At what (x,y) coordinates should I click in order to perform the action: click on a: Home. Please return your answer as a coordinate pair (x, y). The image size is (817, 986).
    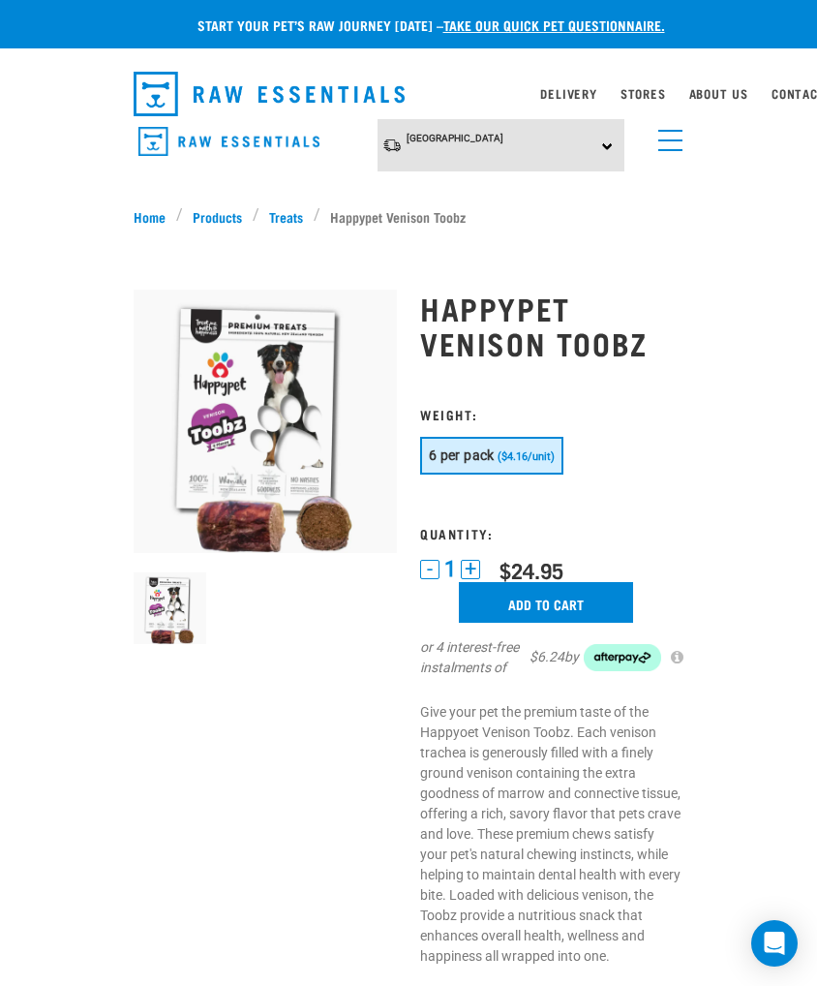
    Looking at the image, I should click on (155, 216).